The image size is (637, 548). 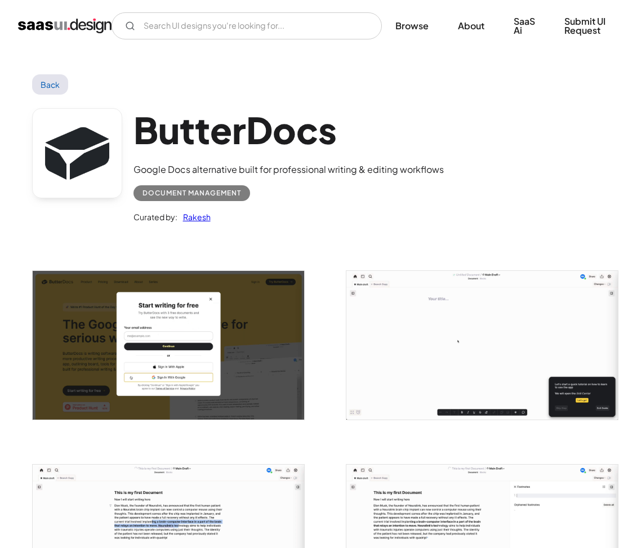 What do you see at coordinates (50, 84) in the screenshot?
I see `a: Back` at bounding box center [50, 84].